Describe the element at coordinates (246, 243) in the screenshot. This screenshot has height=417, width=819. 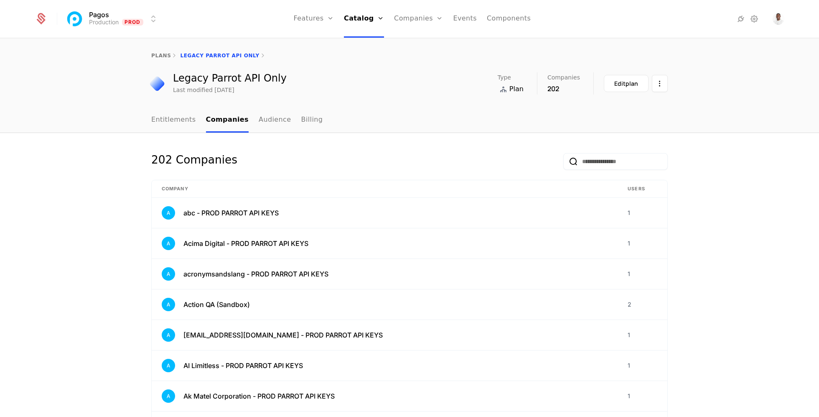
I see `span: Acima Digital - PROD PARROT API KEYS` at that location.